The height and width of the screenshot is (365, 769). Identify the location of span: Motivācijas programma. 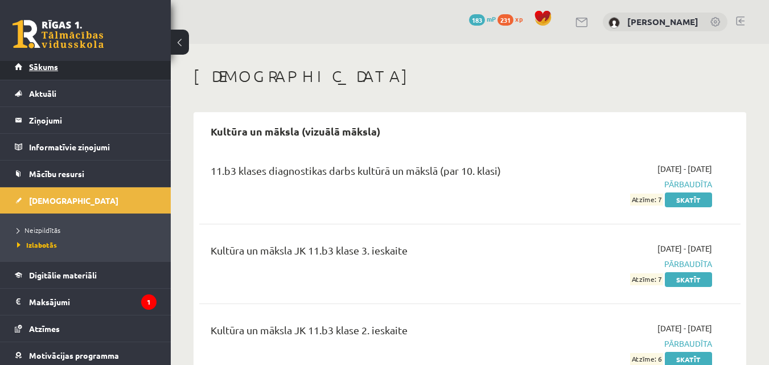
(74, 355).